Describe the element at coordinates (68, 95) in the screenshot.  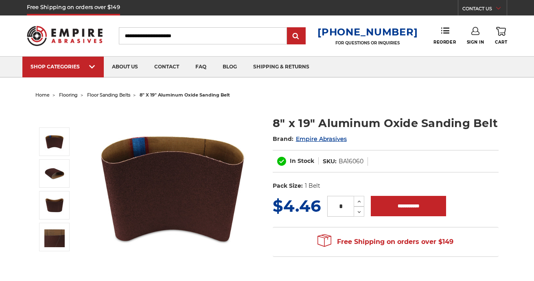
I see `span: flooring` at that location.